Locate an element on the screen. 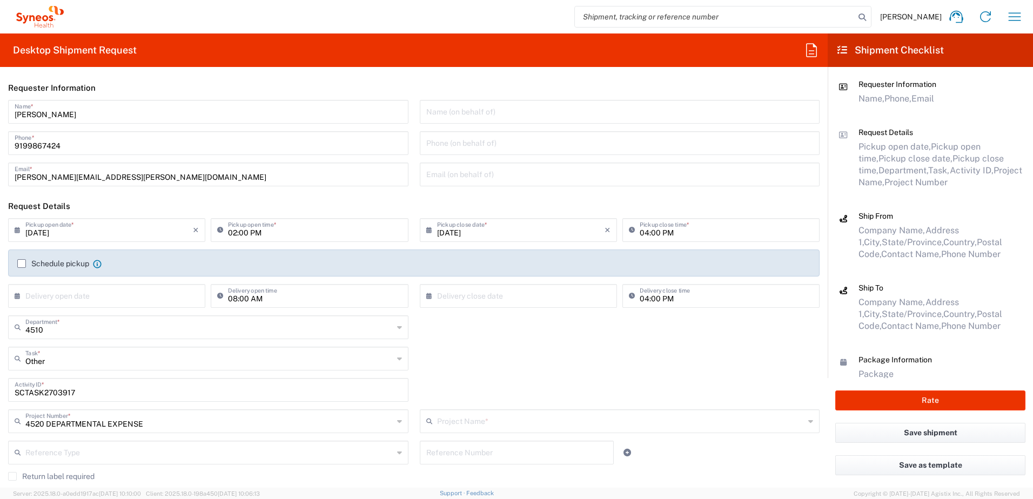 This screenshot has height=499, width=1033. span: Client: 2025.18.0-198a450 is located at coordinates (203, 494).